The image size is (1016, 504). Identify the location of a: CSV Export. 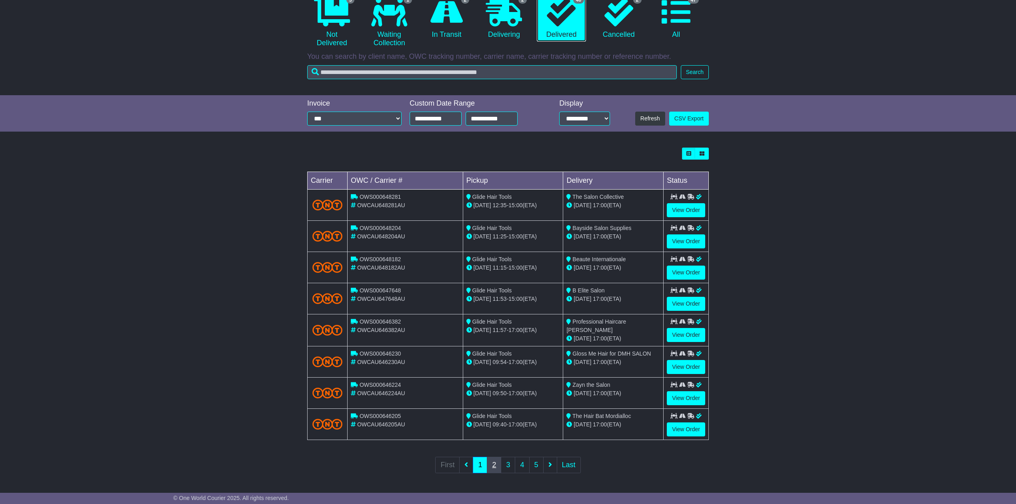
(689, 118).